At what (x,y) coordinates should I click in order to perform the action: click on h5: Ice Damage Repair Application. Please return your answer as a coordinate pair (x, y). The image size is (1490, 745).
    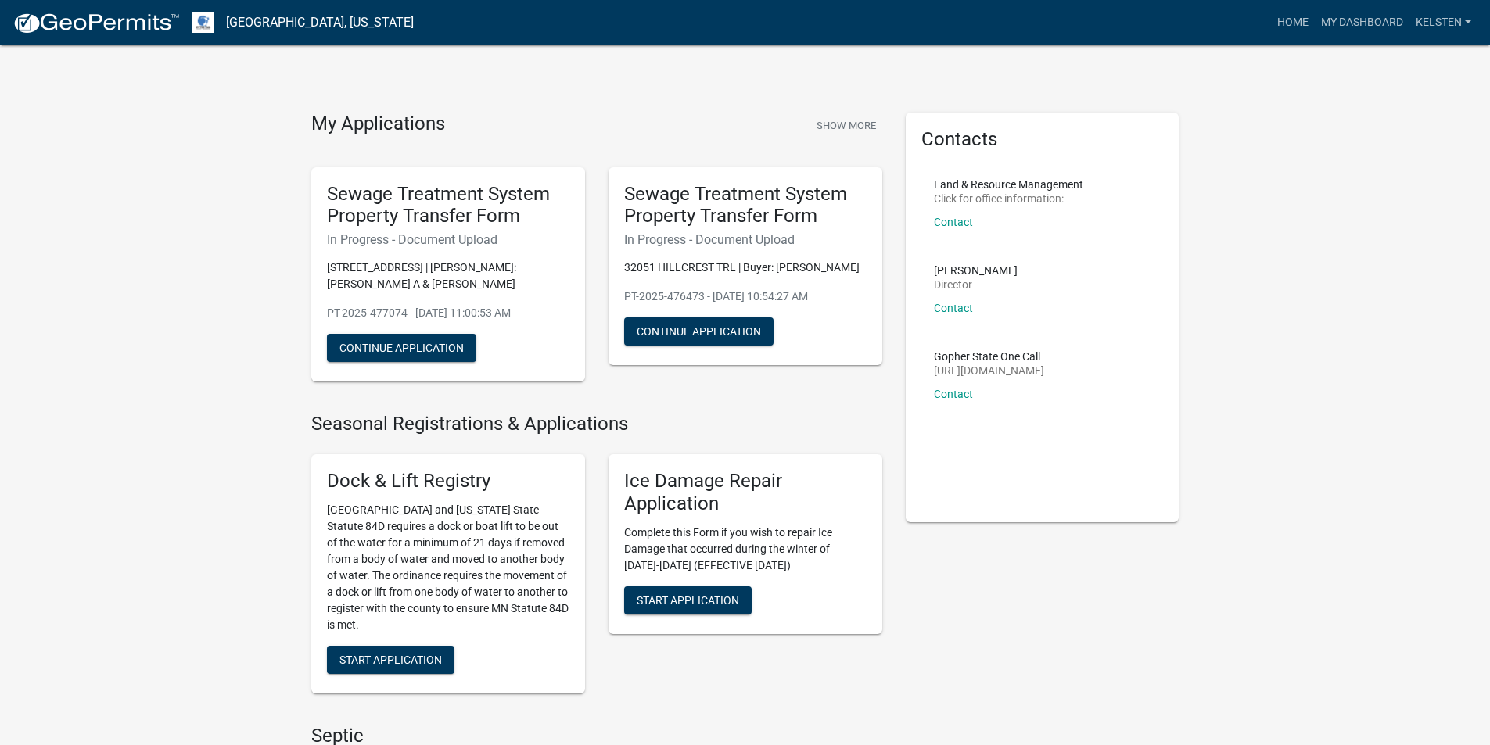
    Looking at the image, I should click on (745, 493).